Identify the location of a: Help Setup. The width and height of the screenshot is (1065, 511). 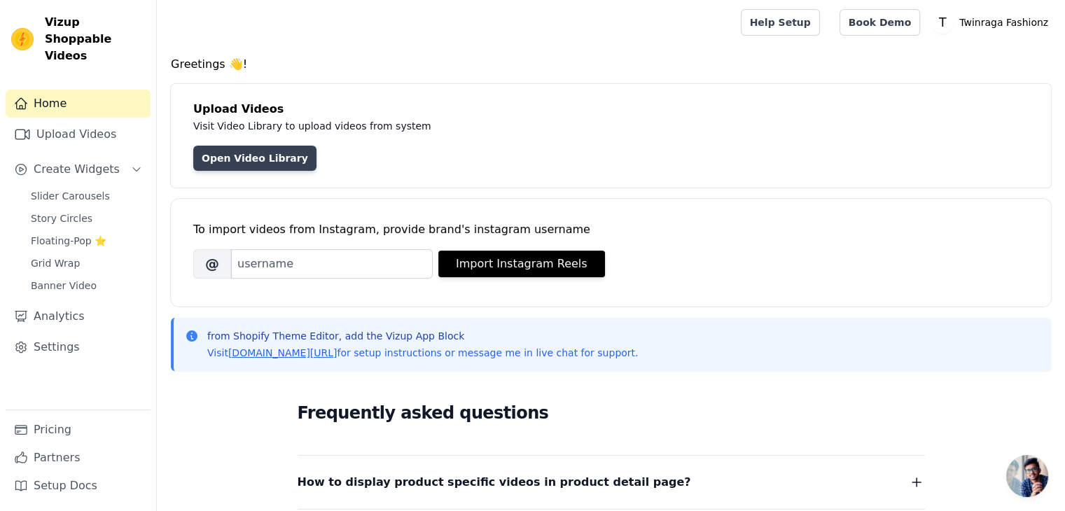
(780, 22).